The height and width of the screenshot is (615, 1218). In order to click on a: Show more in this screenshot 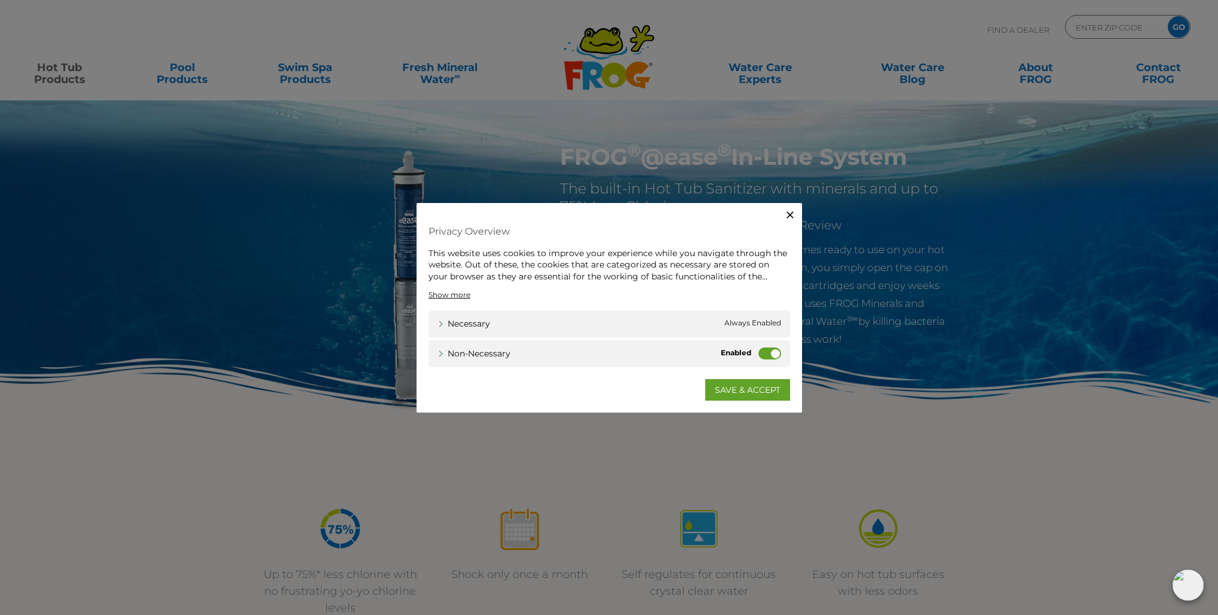, I will do `click(449, 295)`.